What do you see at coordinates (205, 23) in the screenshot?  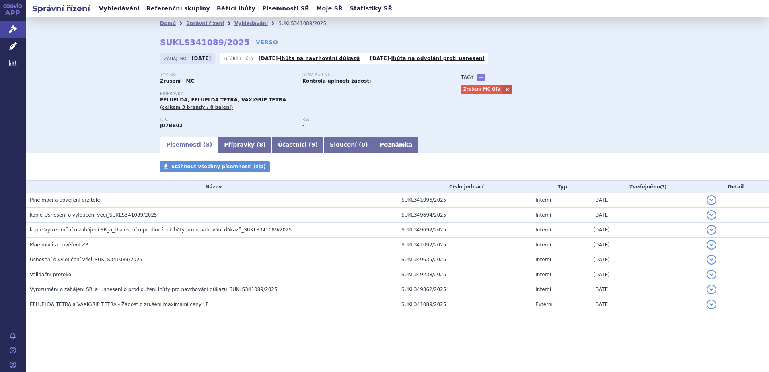 I see `a: Správní řízení` at bounding box center [205, 23].